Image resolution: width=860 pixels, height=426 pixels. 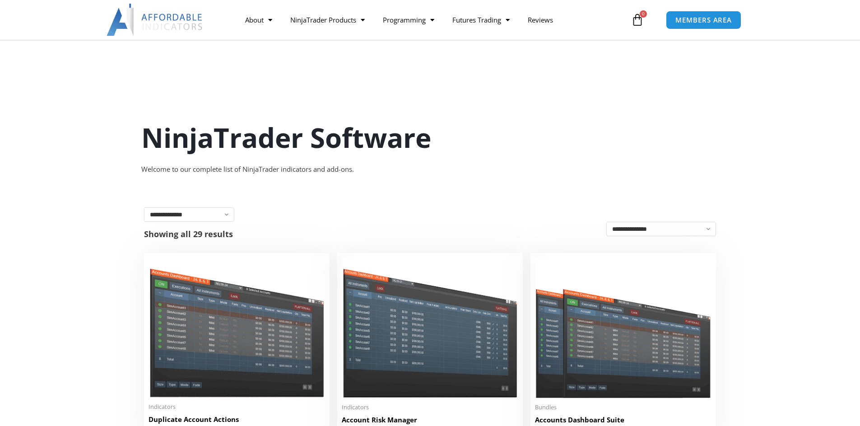 I want to click on img: Accounts Dashboard Suite, so click(x=623, y=328).